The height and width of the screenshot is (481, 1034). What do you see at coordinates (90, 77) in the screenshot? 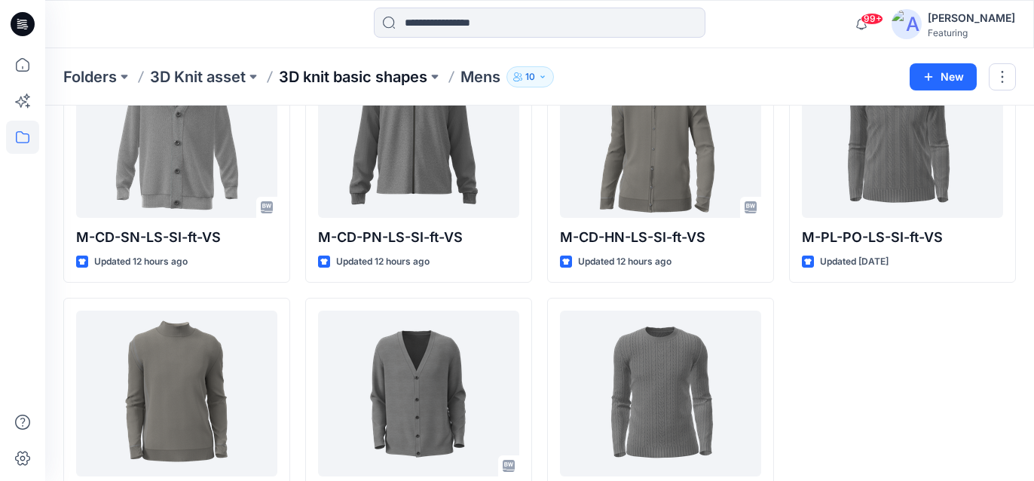
I see `a: Folders` at bounding box center [90, 77].